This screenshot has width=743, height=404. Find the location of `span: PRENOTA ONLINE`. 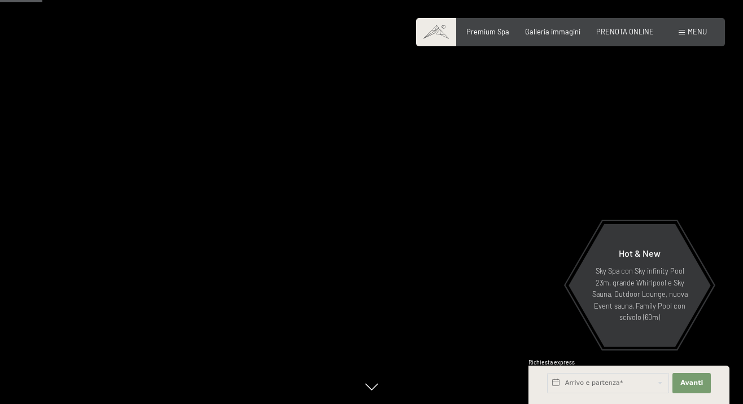

span: PRENOTA ONLINE is located at coordinates (625, 32).